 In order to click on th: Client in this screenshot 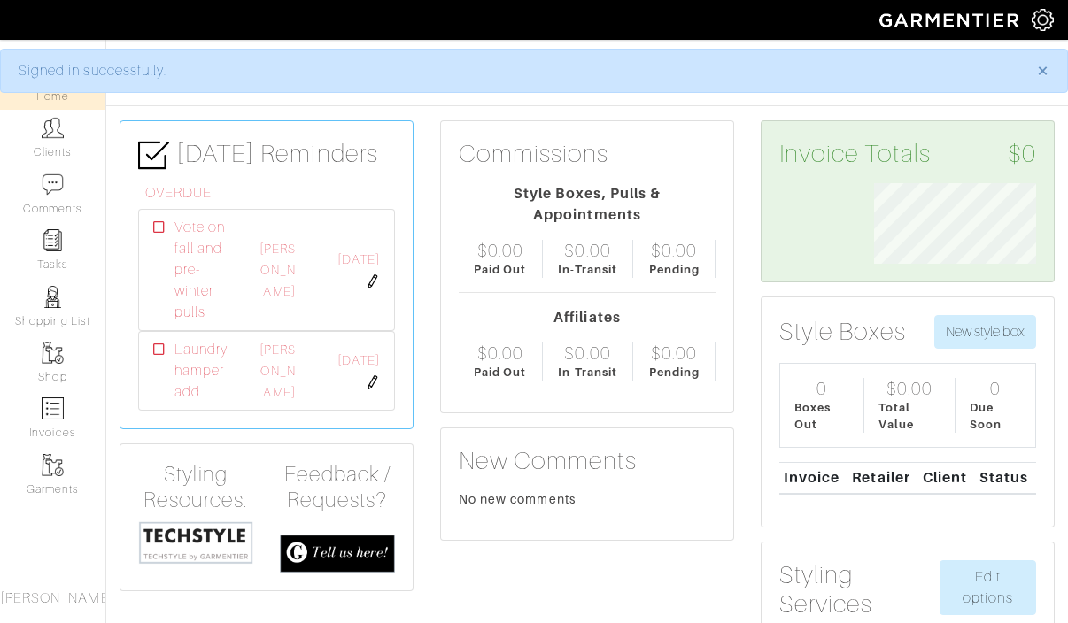, I will do `click(947, 477)`.